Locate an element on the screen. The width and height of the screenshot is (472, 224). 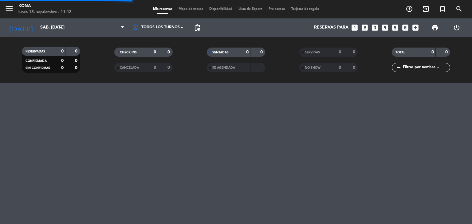
i: looks_5 is located at coordinates (395, 28).